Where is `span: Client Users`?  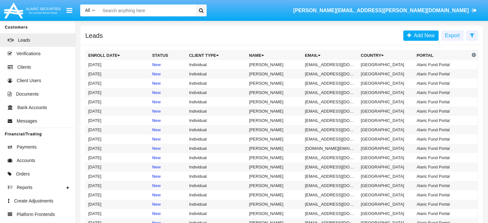 span: Client Users is located at coordinates (29, 81).